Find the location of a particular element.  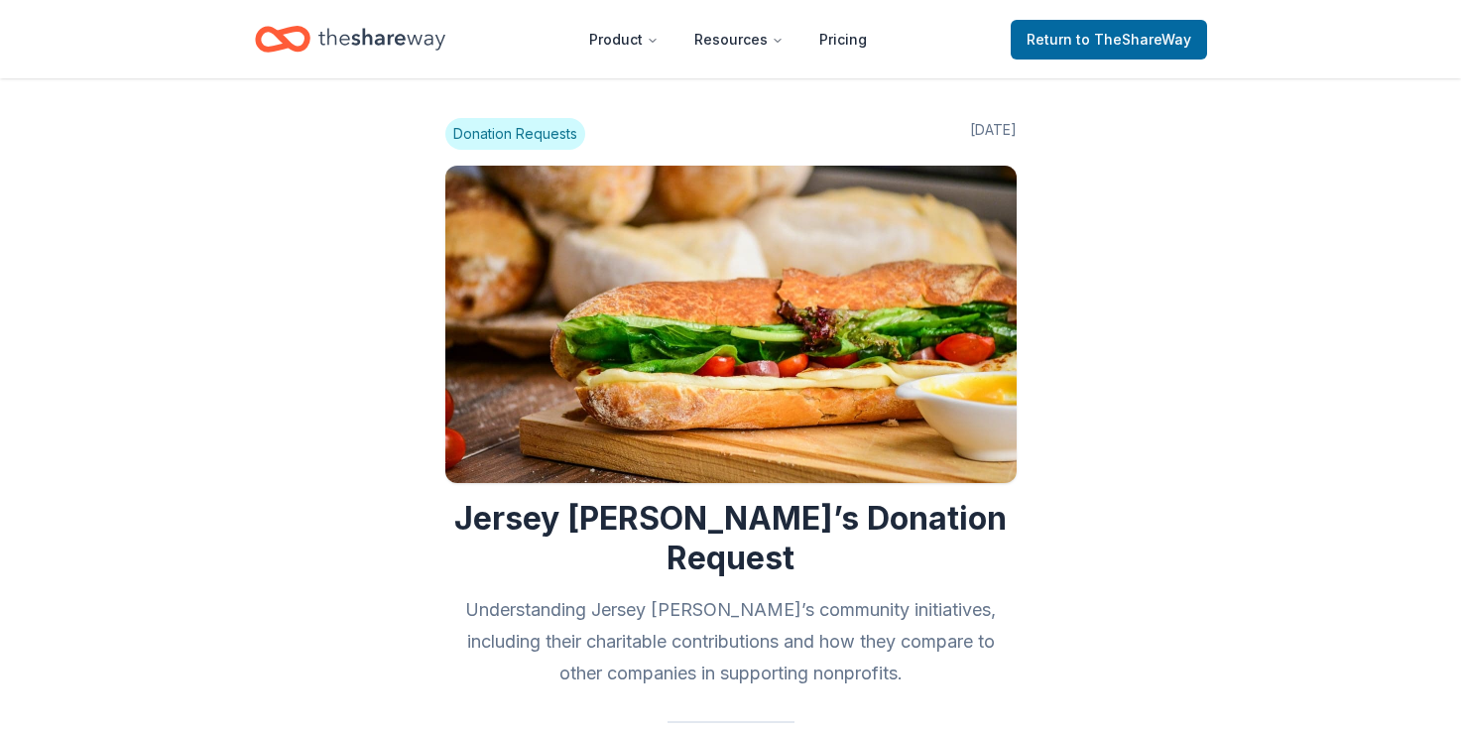

button: Resources is located at coordinates (739, 40).